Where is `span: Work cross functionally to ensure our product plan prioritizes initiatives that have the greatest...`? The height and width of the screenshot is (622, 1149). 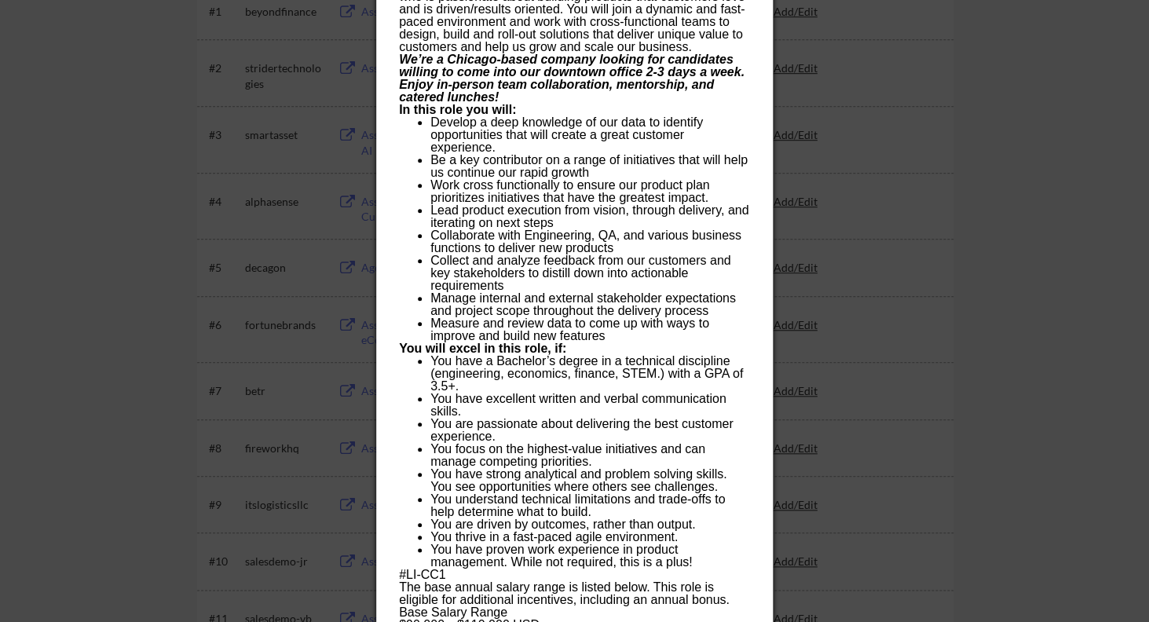
span: Work cross functionally to ensure our product plan prioritizes initiatives that have the greatest... is located at coordinates (569, 191).